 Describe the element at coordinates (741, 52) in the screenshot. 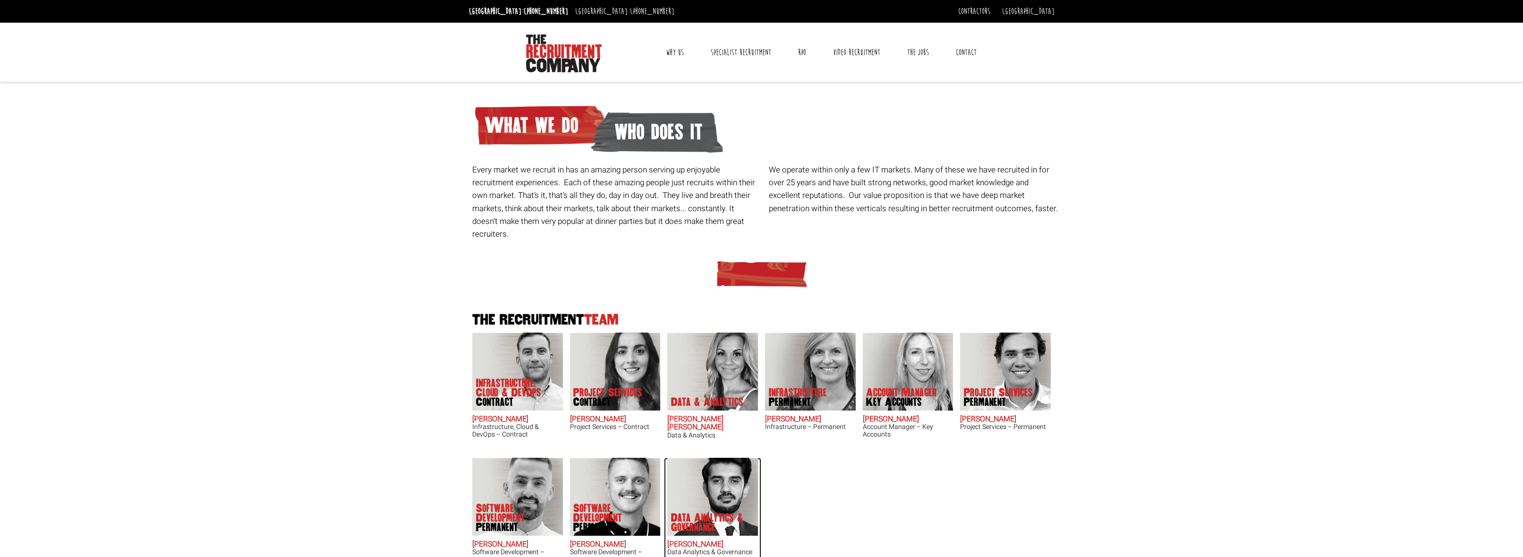

I see `a: Specialist Recruitment` at that location.